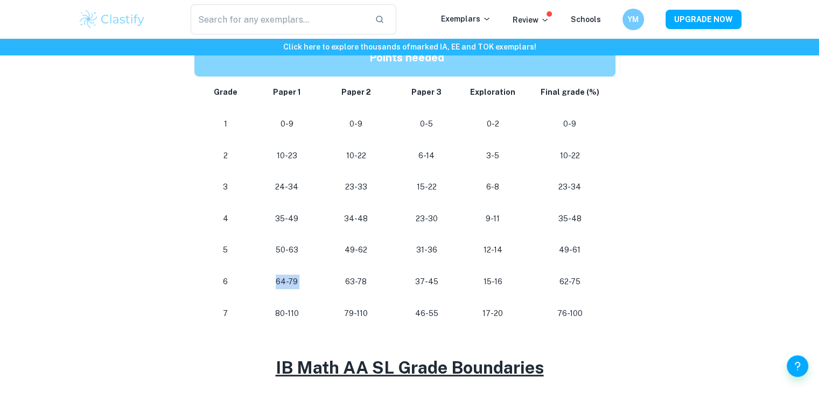 This screenshot has width=819, height=393. What do you see at coordinates (426, 282) in the screenshot?
I see `p: 37-45` at bounding box center [426, 282].